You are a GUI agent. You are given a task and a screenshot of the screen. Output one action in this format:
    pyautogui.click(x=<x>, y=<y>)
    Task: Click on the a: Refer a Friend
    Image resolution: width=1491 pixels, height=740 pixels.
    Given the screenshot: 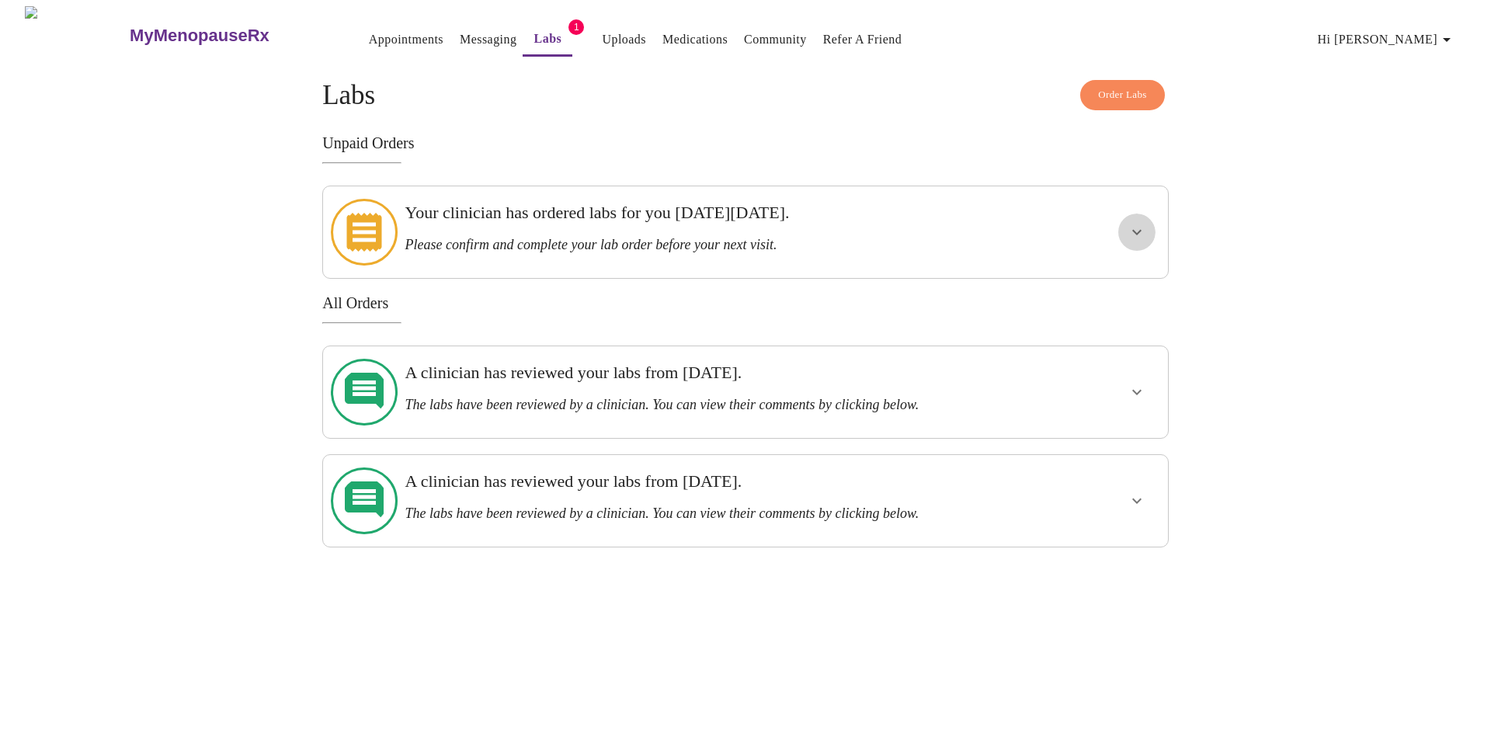 What is the action you would take?
    pyautogui.click(x=863, y=40)
    